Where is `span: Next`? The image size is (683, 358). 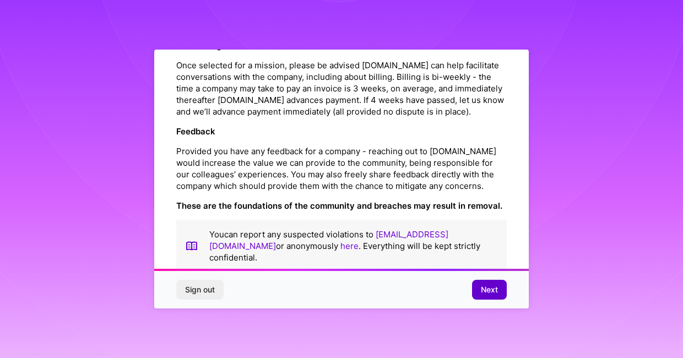
span: Next is located at coordinates (489, 290).